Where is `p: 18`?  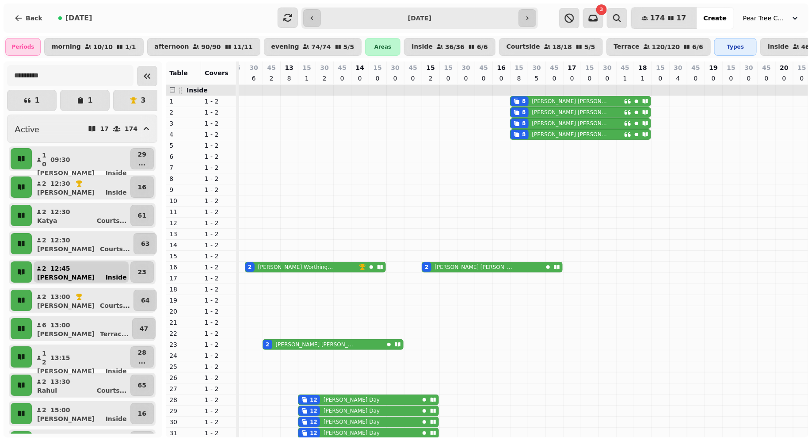 p: 18 is located at coordinates (184, 289).